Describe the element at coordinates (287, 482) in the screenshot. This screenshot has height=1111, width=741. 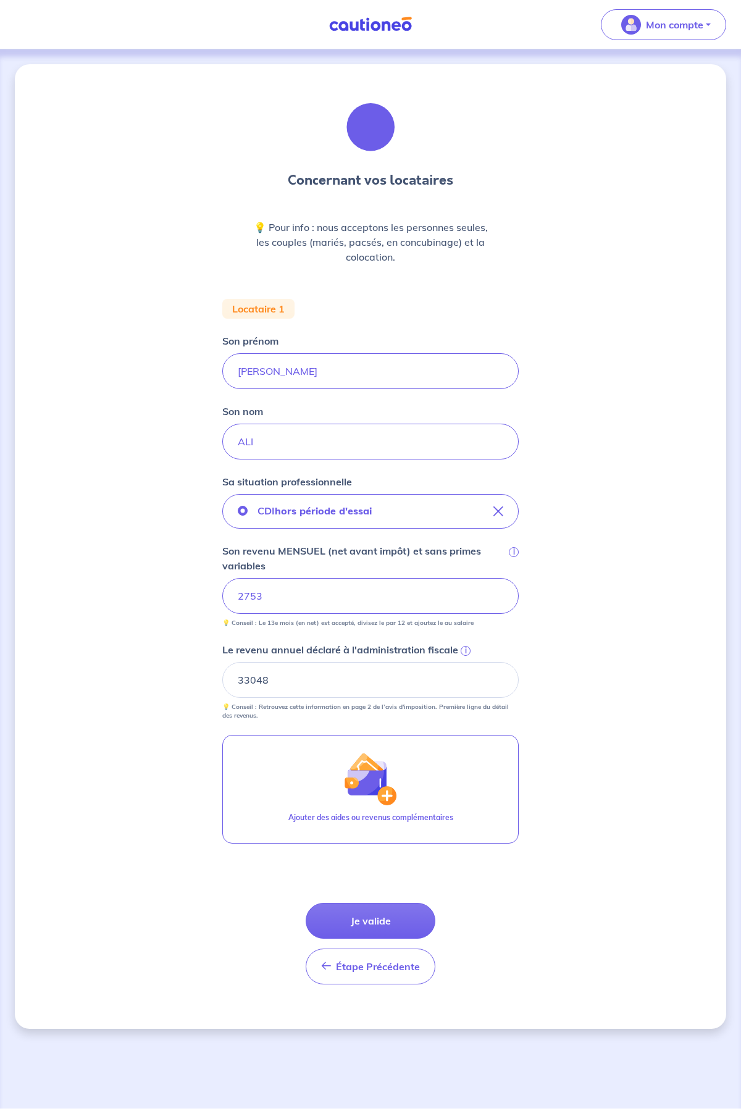
I see `p: Sa situation professionnelle` at that location.